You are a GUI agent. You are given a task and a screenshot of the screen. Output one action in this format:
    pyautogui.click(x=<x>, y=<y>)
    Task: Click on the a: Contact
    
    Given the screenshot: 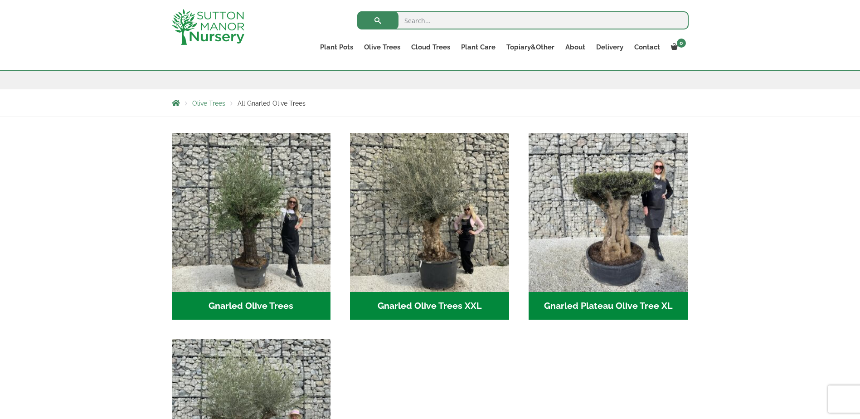 What is the action you would take?
    pyautogui.click(x=647, y=47)
    